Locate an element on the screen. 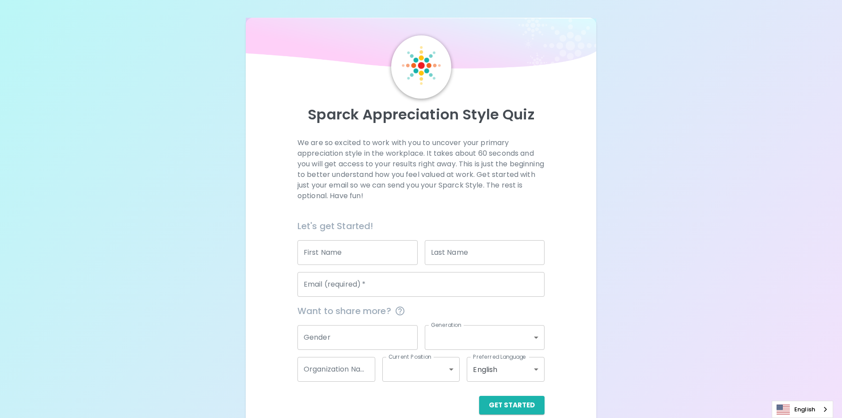 This screenshot has width=842, height=418. svg: This information is completely confidential and only used for aggregated appreciation studies at ... is located at coordinates (400, 311).